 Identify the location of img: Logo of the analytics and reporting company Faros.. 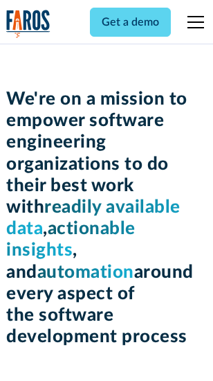
(28, 24).